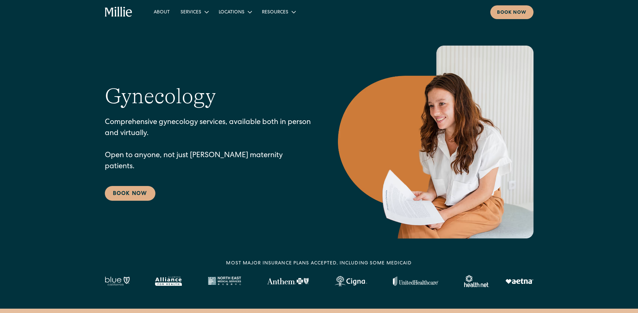 The width and height of the screenshot is (638, 313). Describe the element at coordinates (224, 281) in the screenshot. I see `img: North East Medical Services logo` at that location.